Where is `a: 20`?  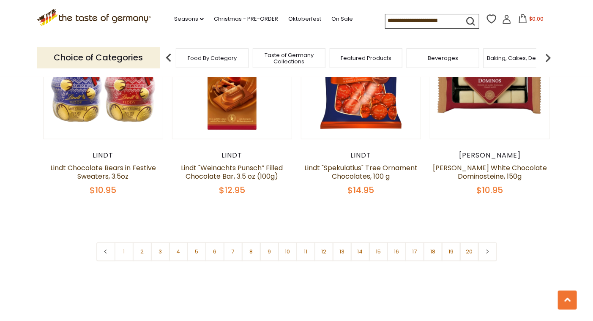 a: 20 is located at coordinates (469, 252).